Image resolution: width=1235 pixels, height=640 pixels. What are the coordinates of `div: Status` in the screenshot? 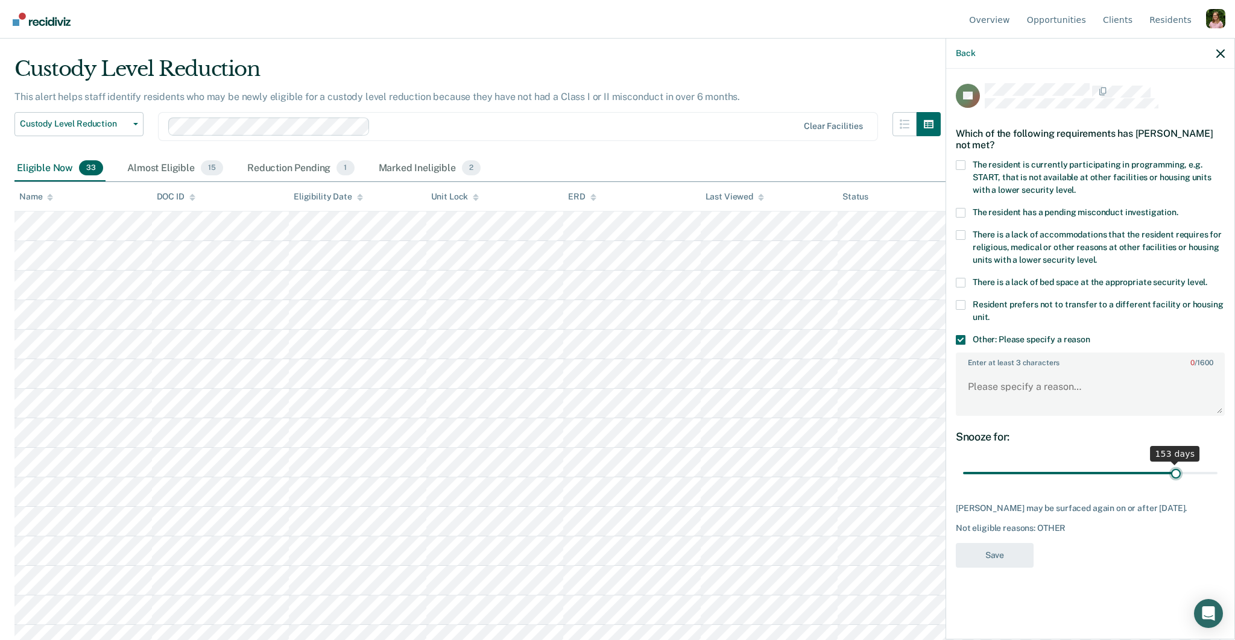 It's located at (855, 197).